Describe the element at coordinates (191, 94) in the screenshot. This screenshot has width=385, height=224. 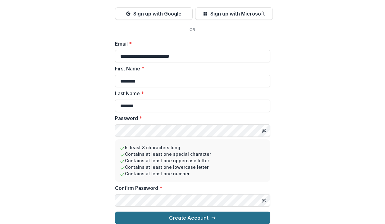
I see `label: Last Name` at that location.